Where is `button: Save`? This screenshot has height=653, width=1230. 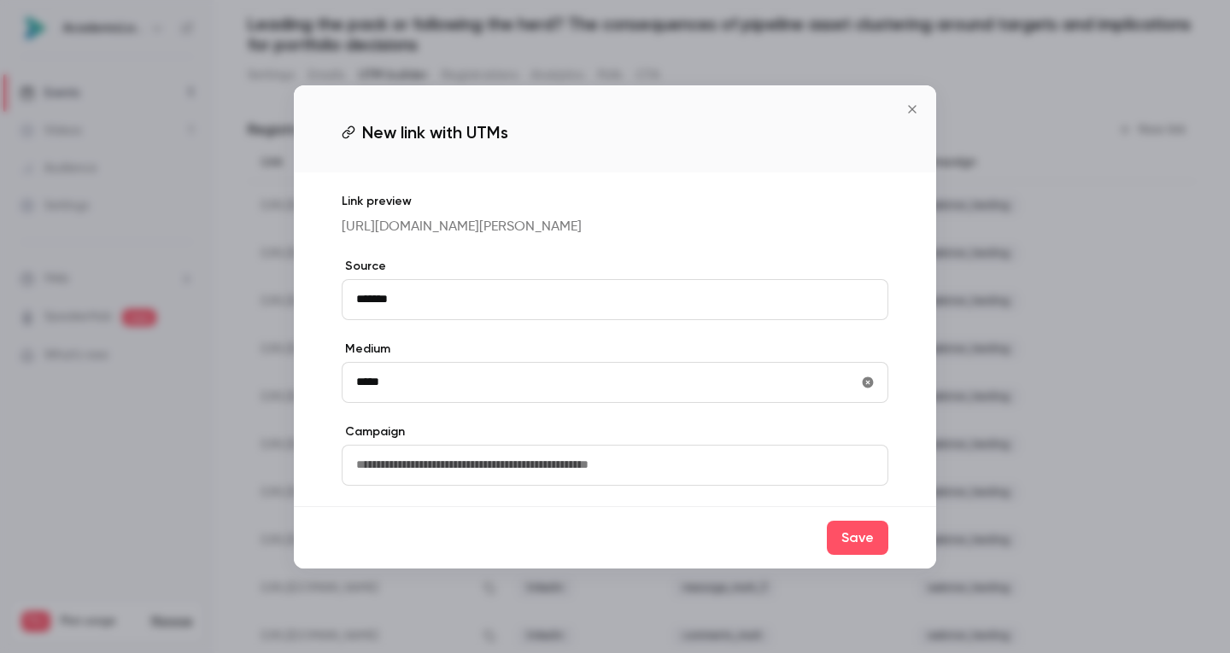
button: Save is located at coordinates (857, 538).